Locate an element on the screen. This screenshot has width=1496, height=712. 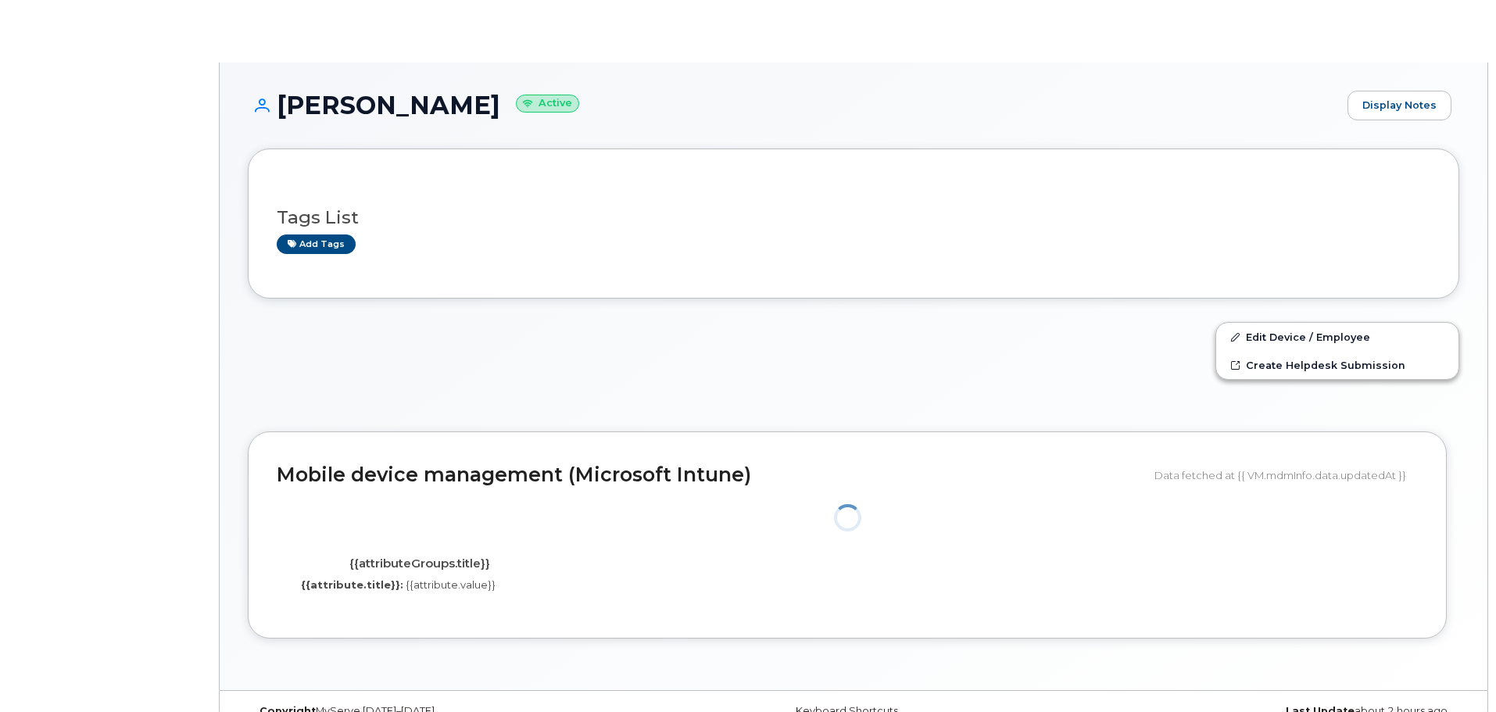
h2: Mobile device management (Microsoft Intune) is located at coordinates (710, 475).